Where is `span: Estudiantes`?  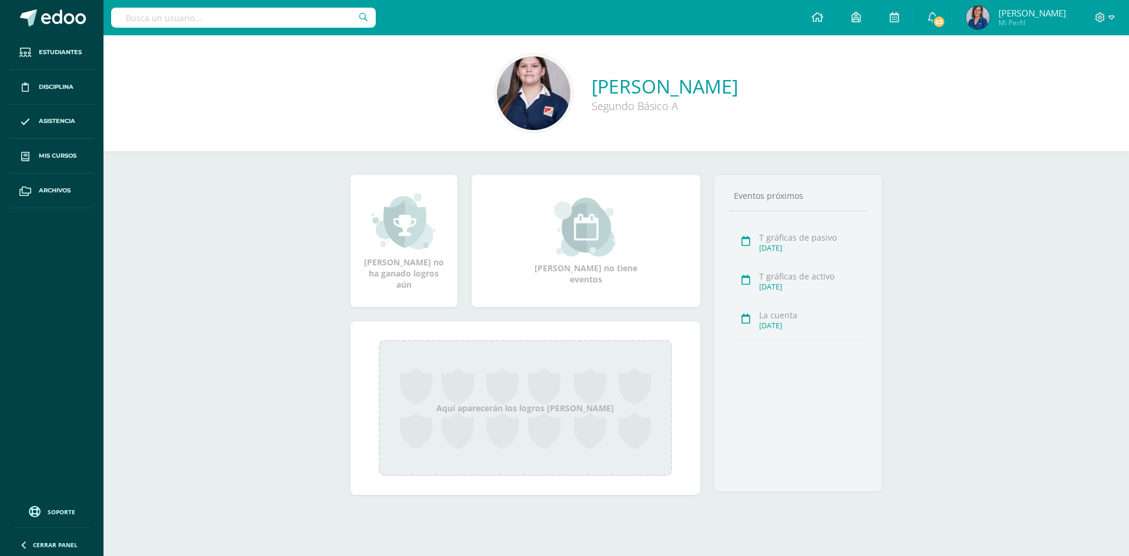 span: Estudiantes is located at coordinates (60, 52).